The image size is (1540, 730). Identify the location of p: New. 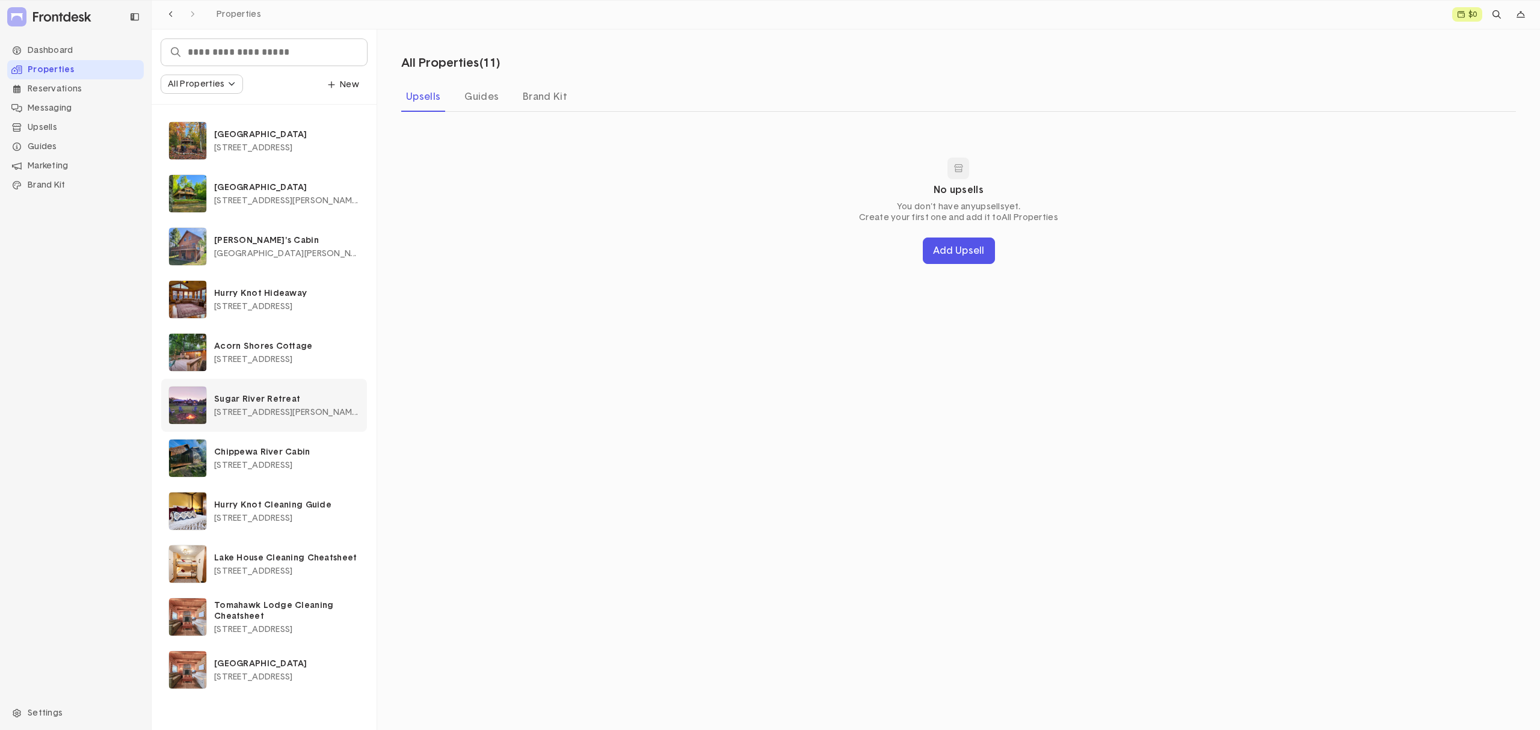
(344, 85).